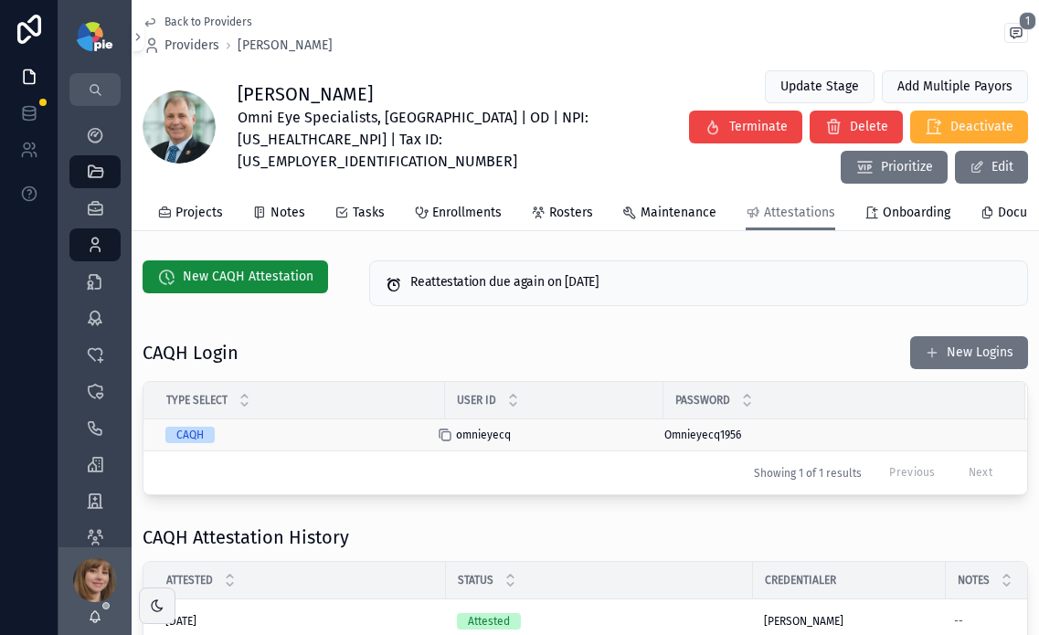 The image size is (1039, 635). I want to click on button: New Logins, so click(969, 353).